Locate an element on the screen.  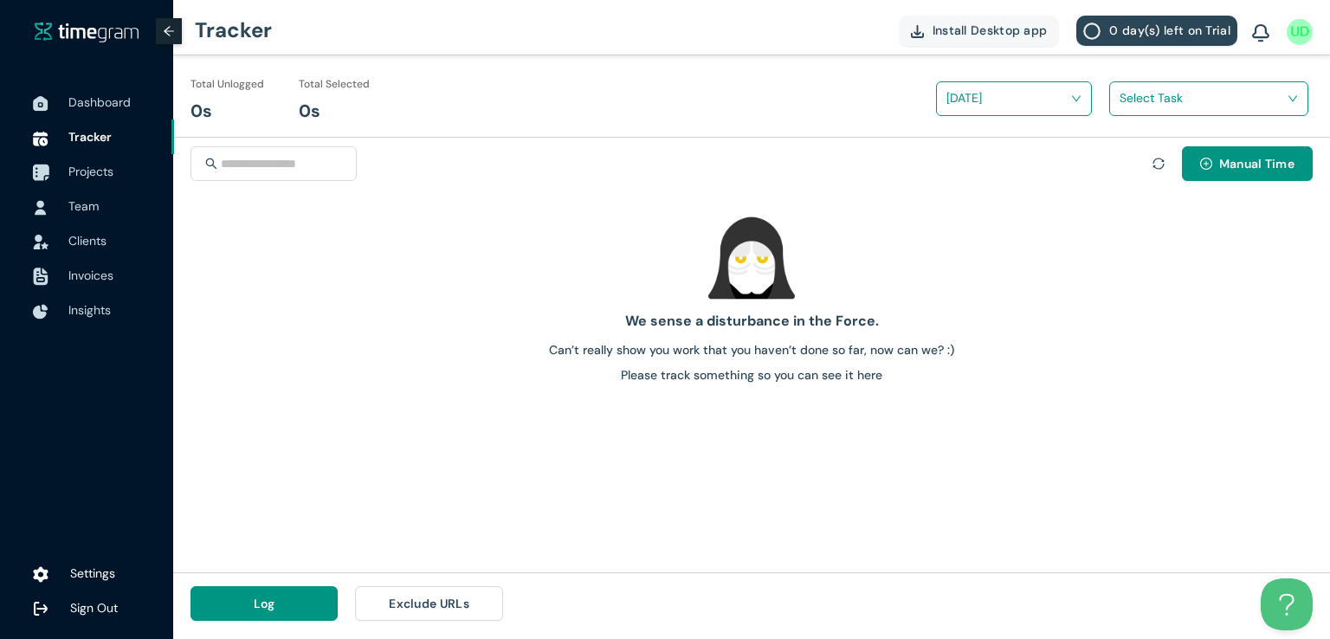
button: plus-circleManual Time is located at coordinates (1247, 164).